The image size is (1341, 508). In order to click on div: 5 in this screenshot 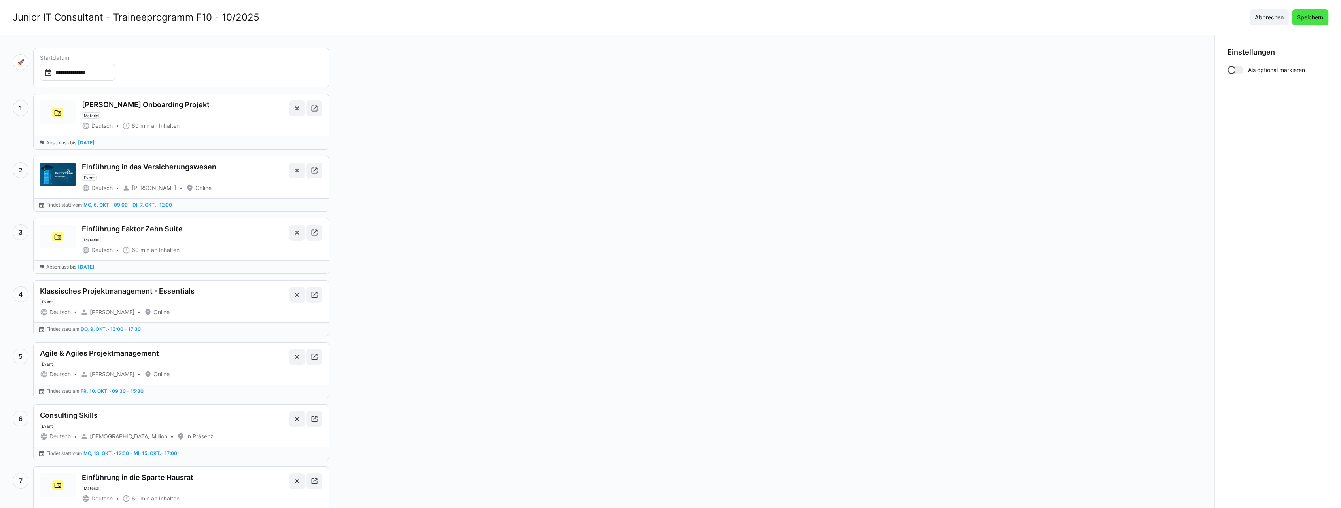, I will do `click(21, 356)`.